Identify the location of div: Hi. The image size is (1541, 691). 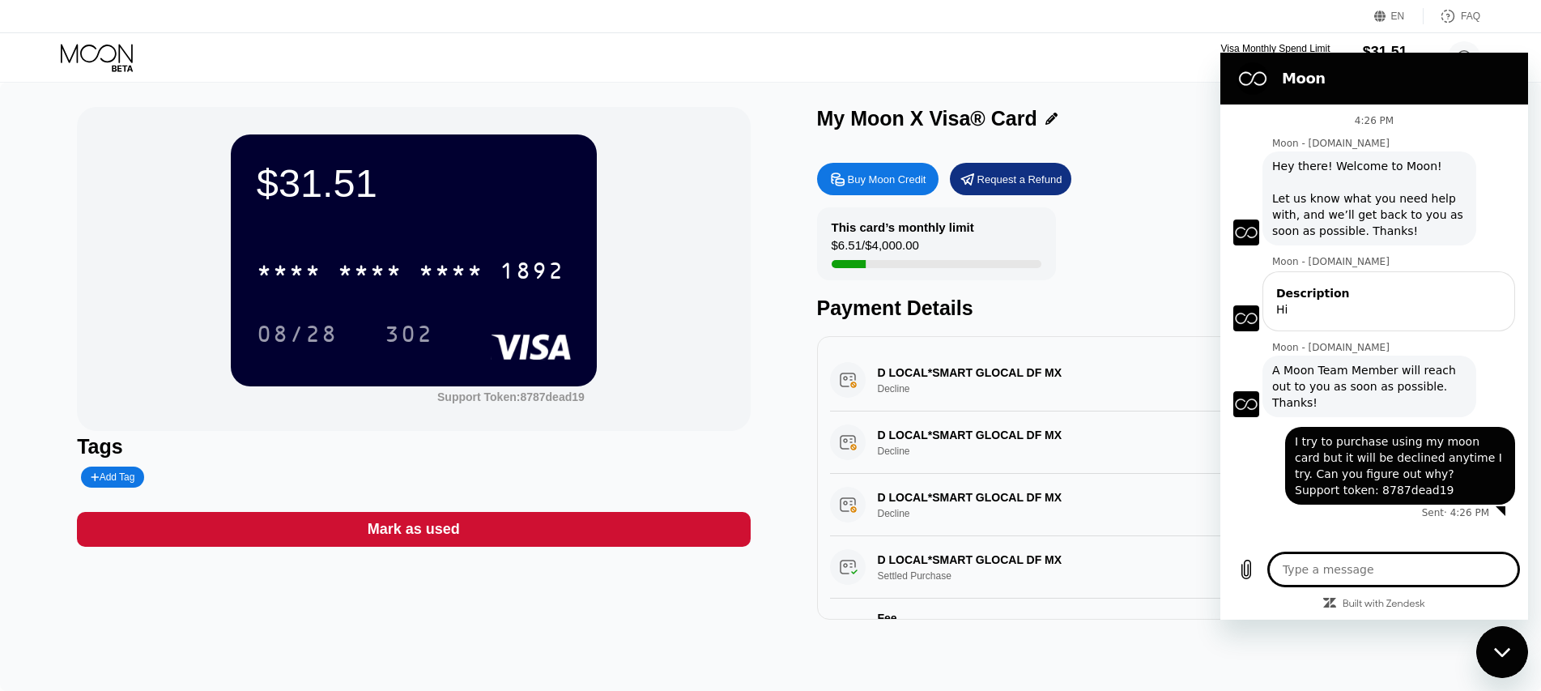
(168, 257).